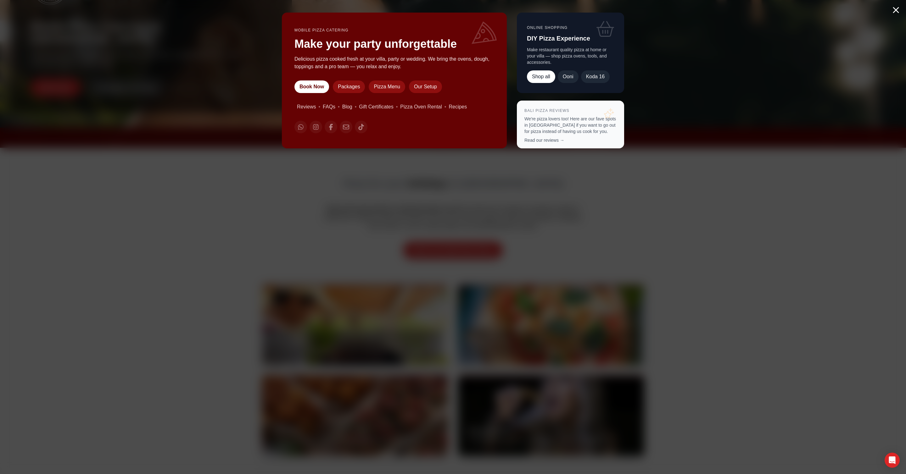 This screenshot has height=474, width=906. What do you see at coordinates (394, 44) in the screenshot?
I see `h2: Make your party unforgettable` at bounding box center [394, 44].